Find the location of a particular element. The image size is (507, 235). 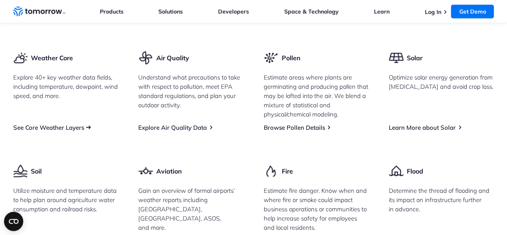

a: Get Demo is located at coordinates (472, 12).